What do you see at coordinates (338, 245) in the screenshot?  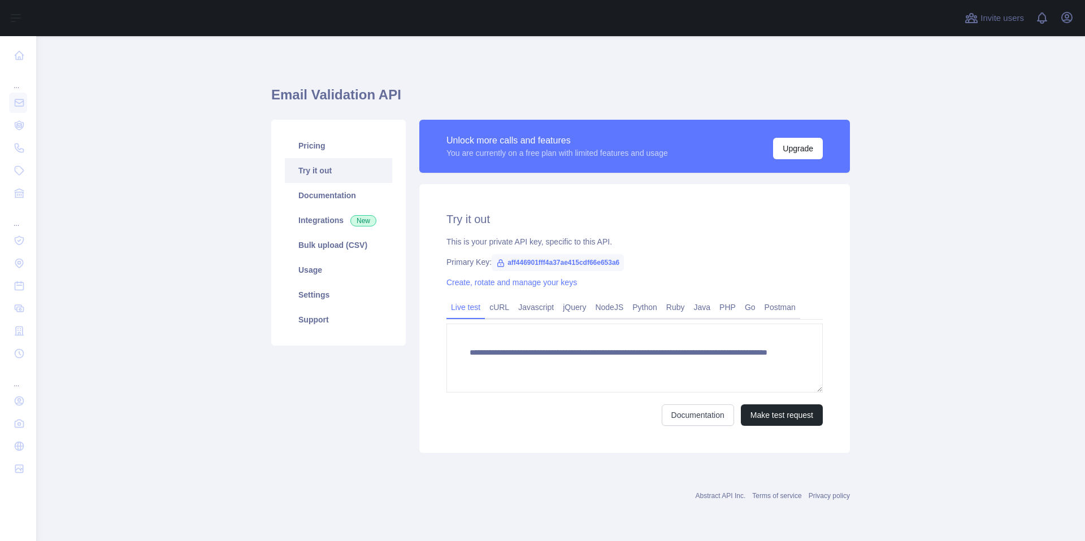 I see `a: Bulk upload (CSV)` at bounding box center [338, 245].